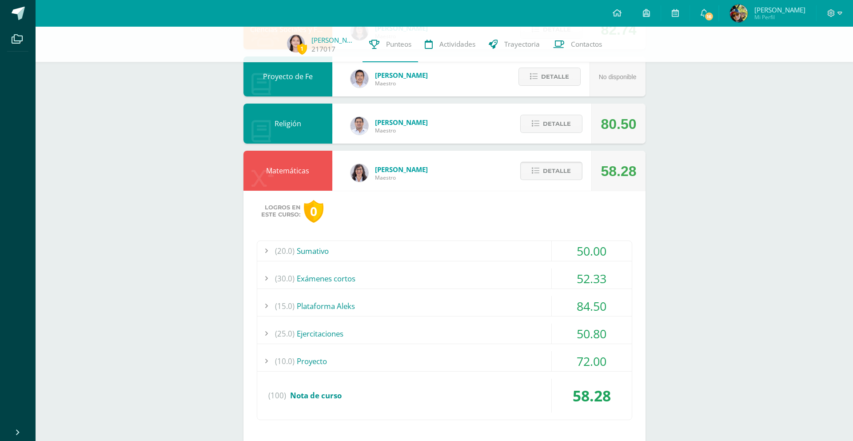  I want to click on span: Contactos, so click(586, 44).